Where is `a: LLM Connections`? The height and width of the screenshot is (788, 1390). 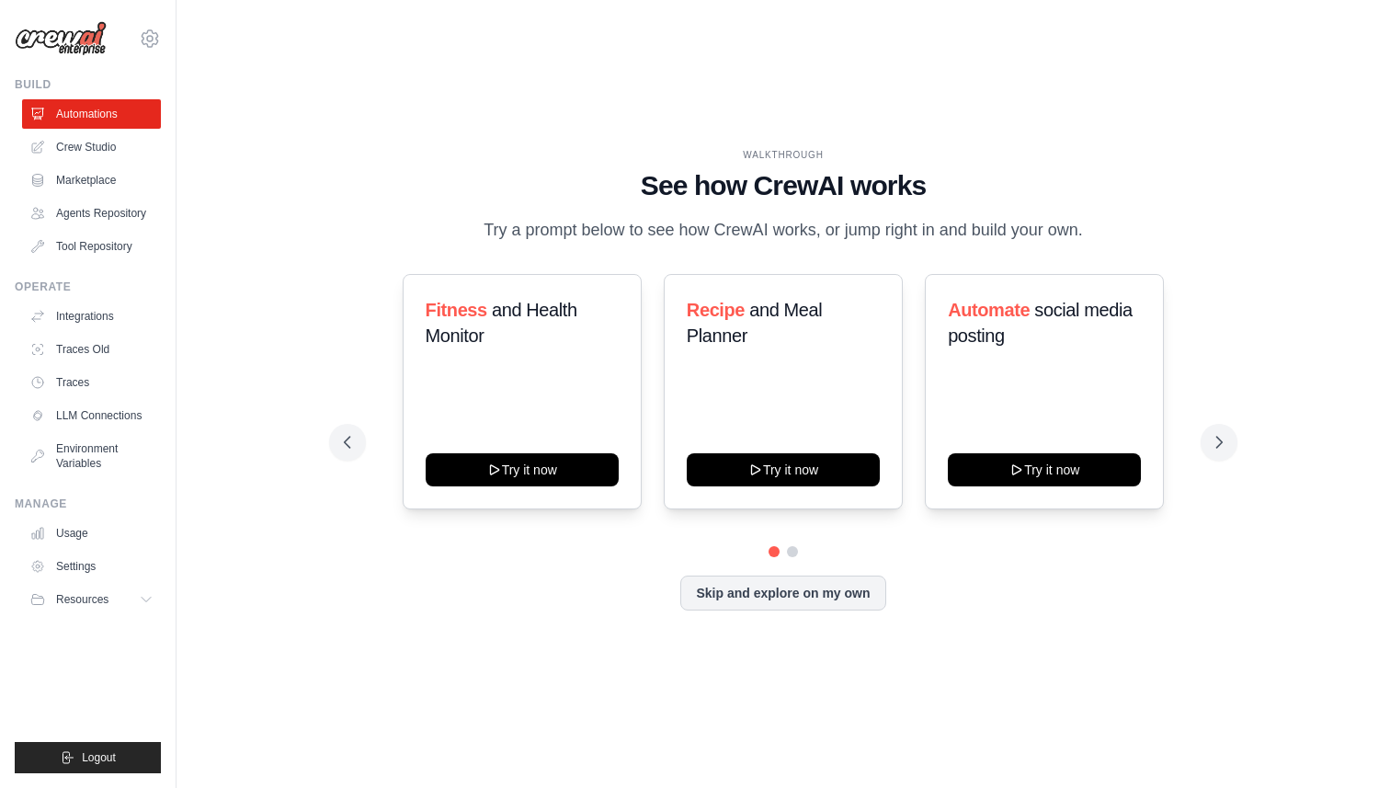
a: LLM Connections is located at coordinates (91, 415).